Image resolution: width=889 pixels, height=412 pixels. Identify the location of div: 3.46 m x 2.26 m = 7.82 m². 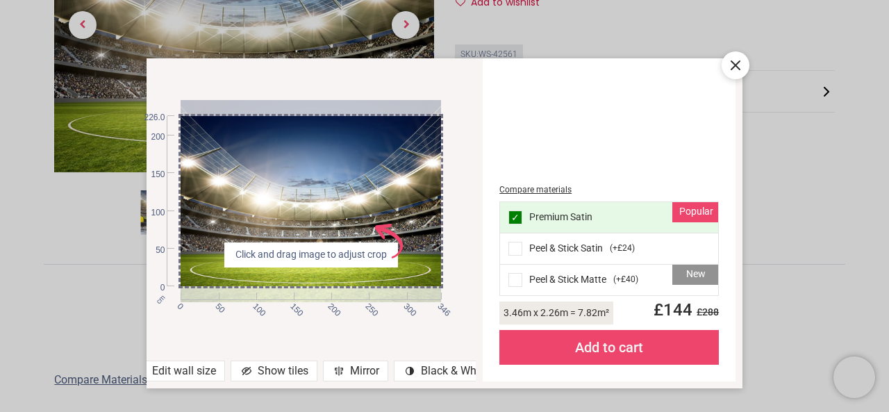
(556, 313).